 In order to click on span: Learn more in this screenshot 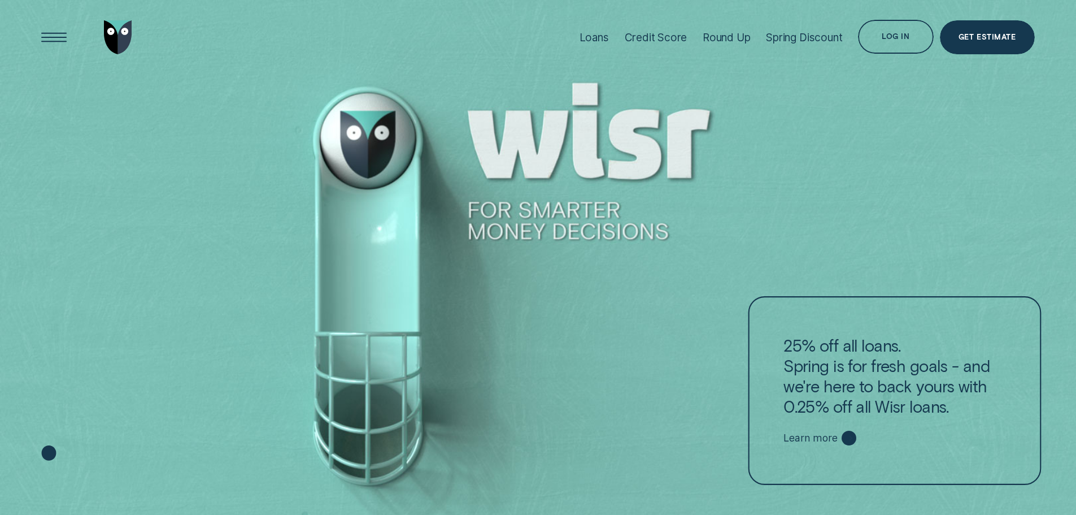, I will do `click(810, 438)`.